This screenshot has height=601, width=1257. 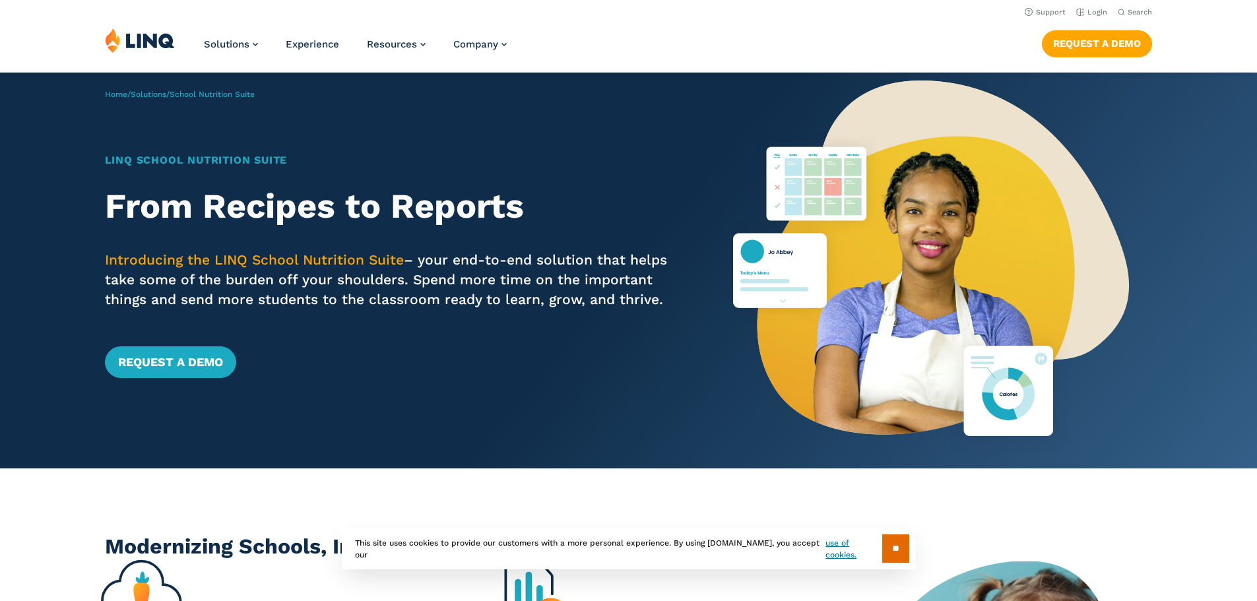 What do you see at coordinates (853, 549) in the screenshot?
I see `a: use of cookies.` at bounding box center [853, 549].